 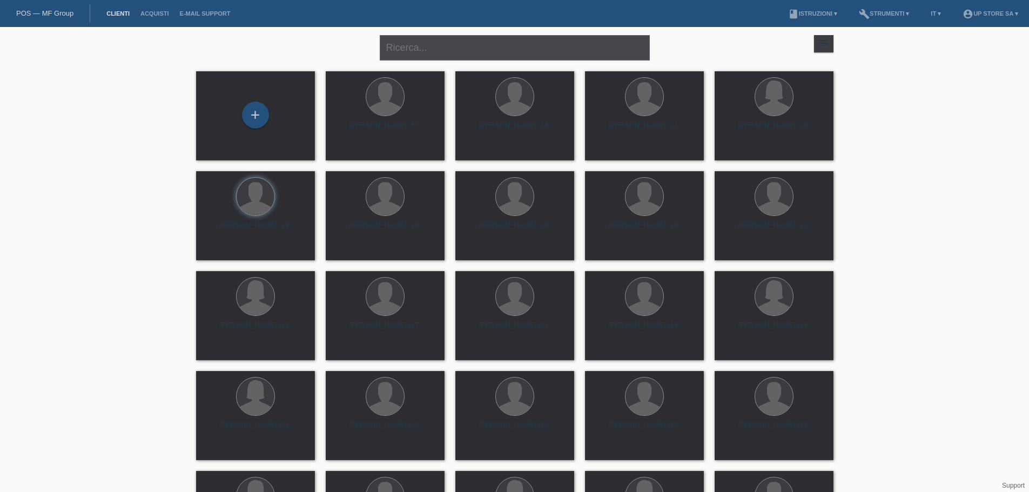 I want to click on a: account_circleUp Store SA ▾, so click(x=990, y=14).